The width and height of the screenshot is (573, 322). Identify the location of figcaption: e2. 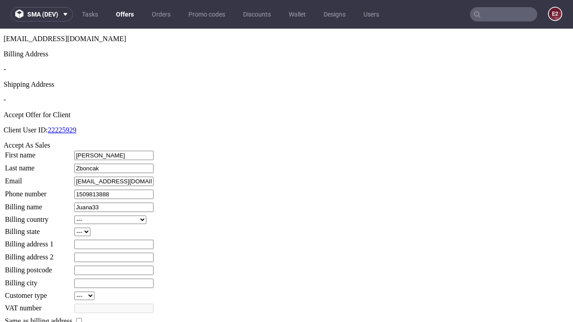
(555, 14).